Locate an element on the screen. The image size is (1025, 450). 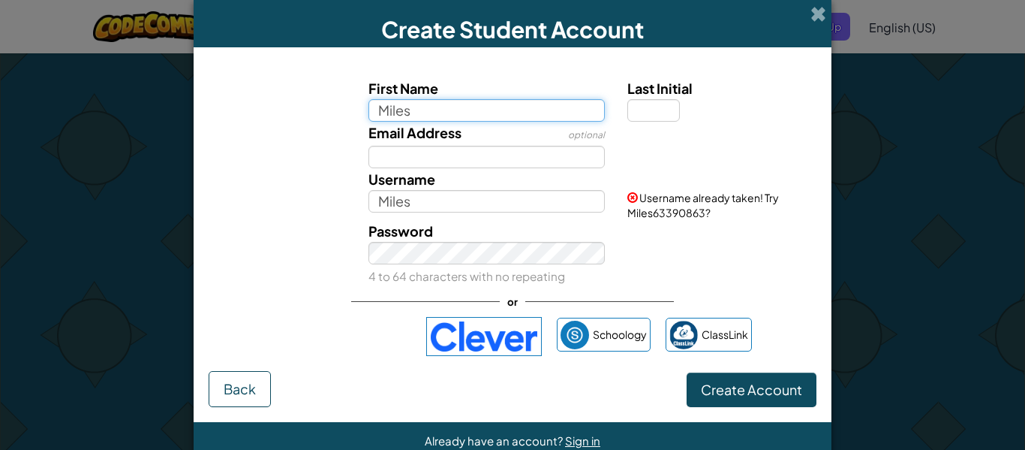
span: optional is located at coordinates (586, 134).